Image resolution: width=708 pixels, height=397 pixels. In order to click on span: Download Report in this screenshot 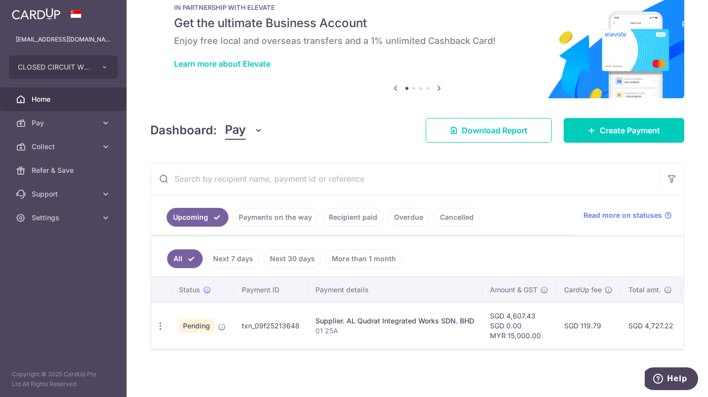, I will do `click(494, 130)`.